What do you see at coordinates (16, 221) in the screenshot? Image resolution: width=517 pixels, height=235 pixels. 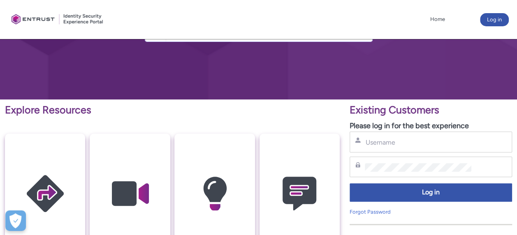 I see `button: Open Preferences` at bounding box center [16, 221].